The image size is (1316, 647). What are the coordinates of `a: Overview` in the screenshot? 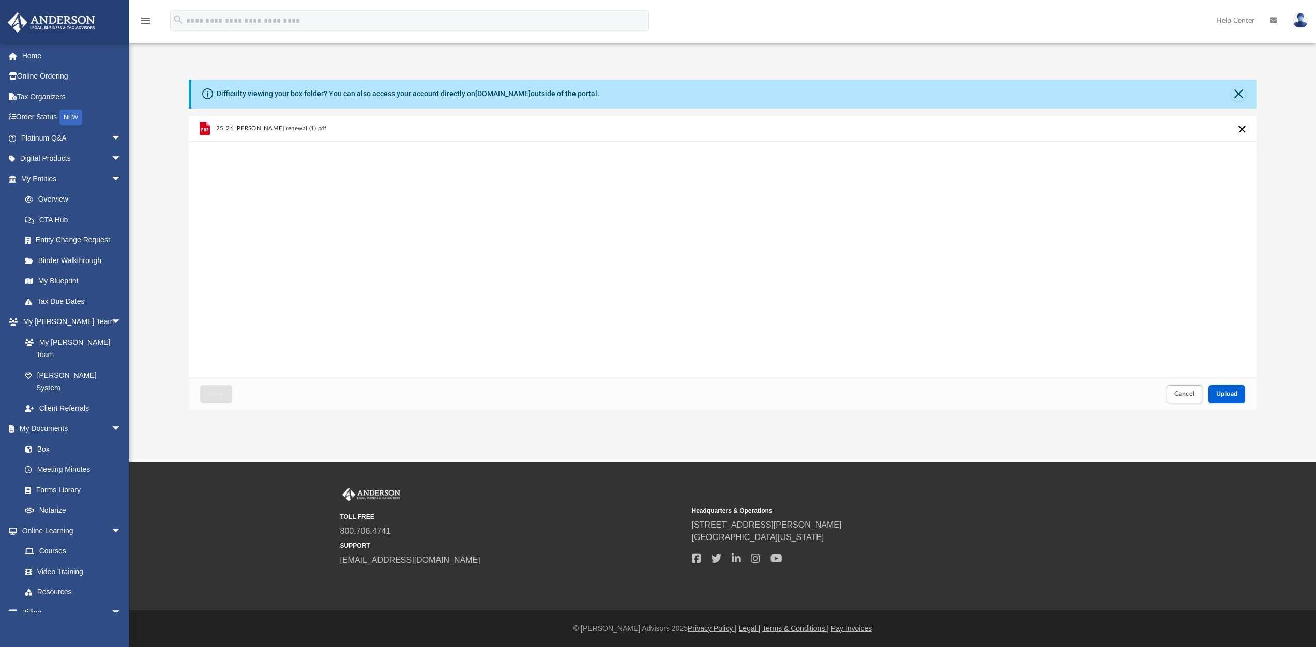 It's located at (75, 200).